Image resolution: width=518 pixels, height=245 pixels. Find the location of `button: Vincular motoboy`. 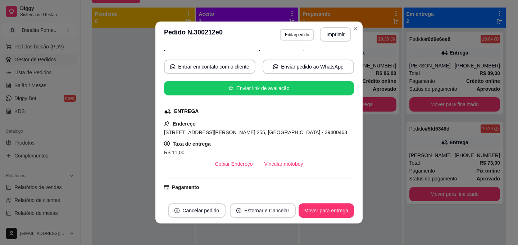

button: Vincular motoboy is located at coordinates (284, 164).